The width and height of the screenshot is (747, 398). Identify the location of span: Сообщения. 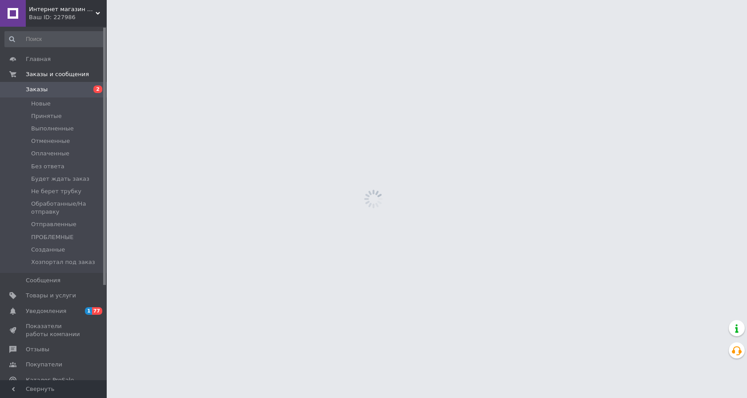
(43, 280).